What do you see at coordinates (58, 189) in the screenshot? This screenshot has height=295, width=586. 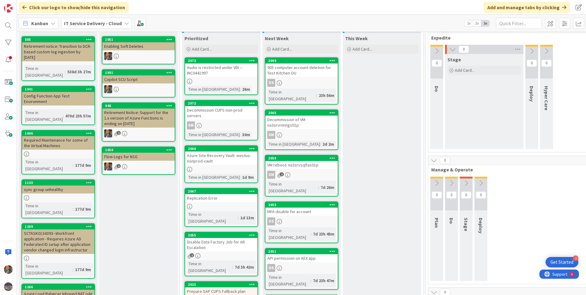 I see `div: sync group unhealthy` at bounding box center [58, 189].